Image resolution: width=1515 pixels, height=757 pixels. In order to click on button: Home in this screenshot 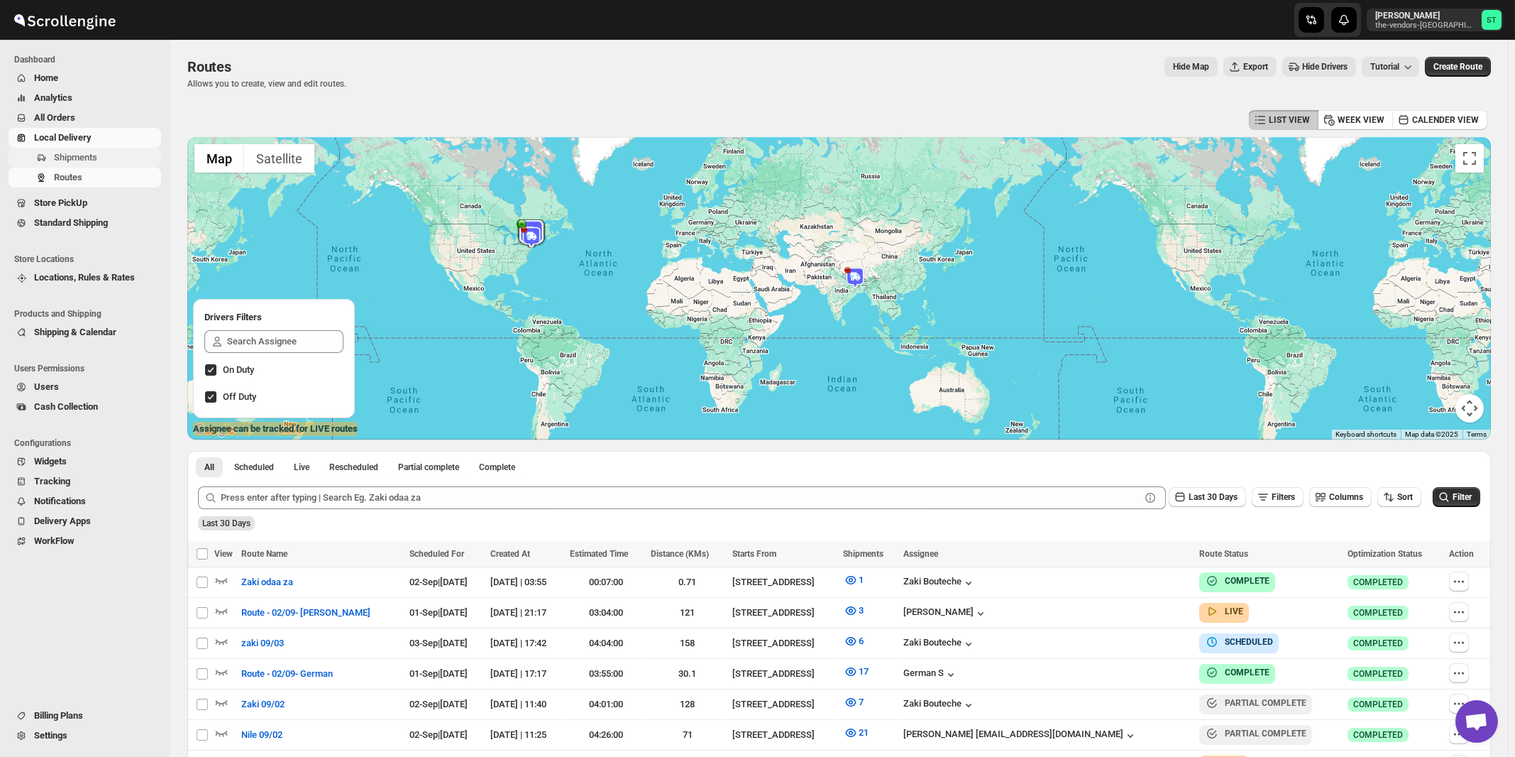, I will do `click(84, 78)`.